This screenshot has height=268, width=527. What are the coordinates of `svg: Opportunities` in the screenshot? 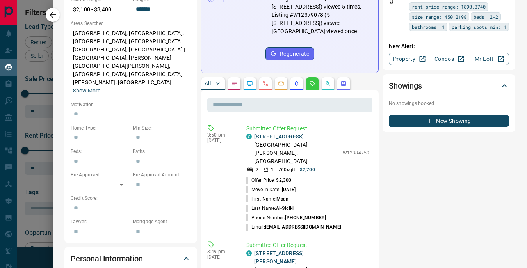 It's located at (328, 84).